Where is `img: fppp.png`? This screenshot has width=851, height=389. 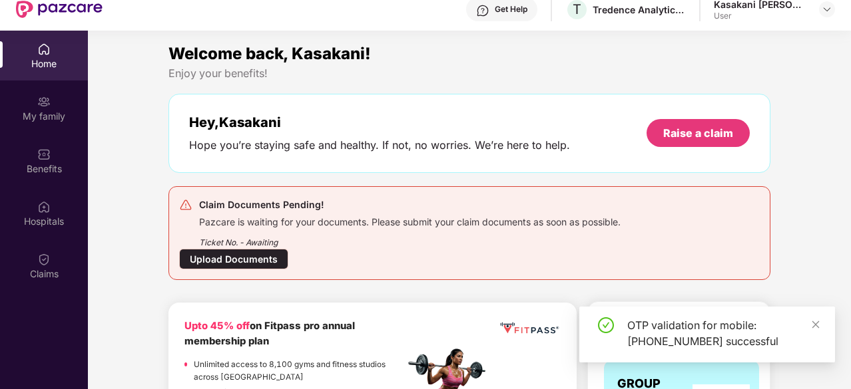 img: fppp.png is located at coordinates (529, 328).